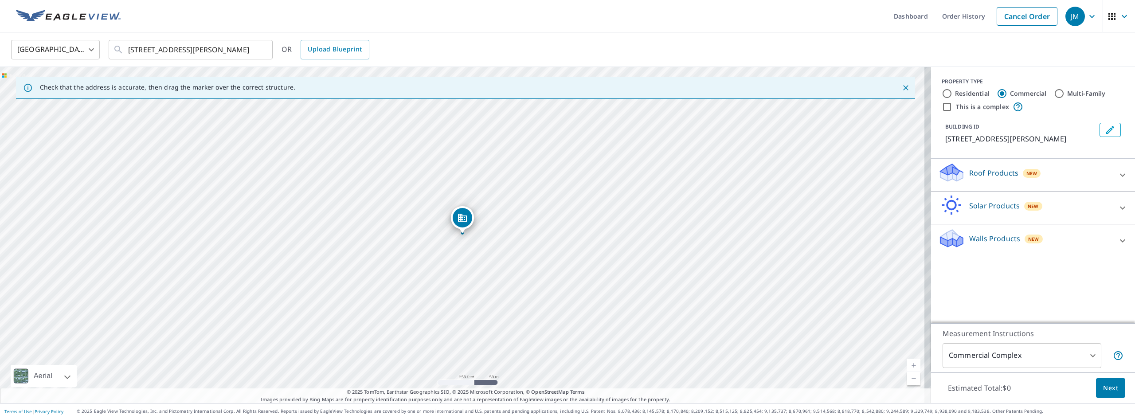 This screenshot has width=1135, height=419. Describe the element at coordinates (49, 412) in the screenshot. I see `a: Privacy Policy` at that location.